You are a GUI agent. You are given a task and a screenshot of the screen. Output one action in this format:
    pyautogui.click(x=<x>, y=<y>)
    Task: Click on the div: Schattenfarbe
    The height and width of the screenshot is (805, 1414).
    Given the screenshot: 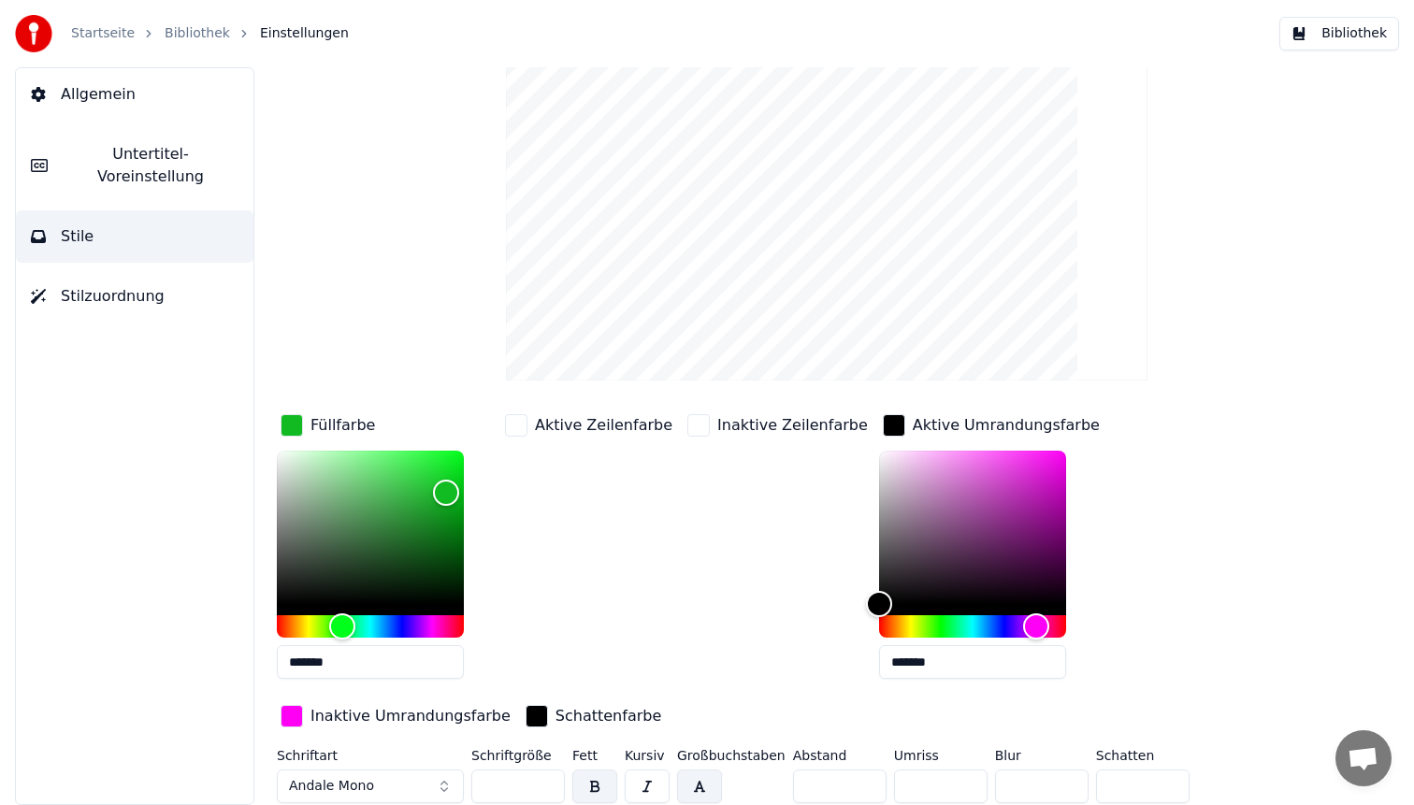 What is the action you would take?
    pyautogui.click(x=608, y=717)
    